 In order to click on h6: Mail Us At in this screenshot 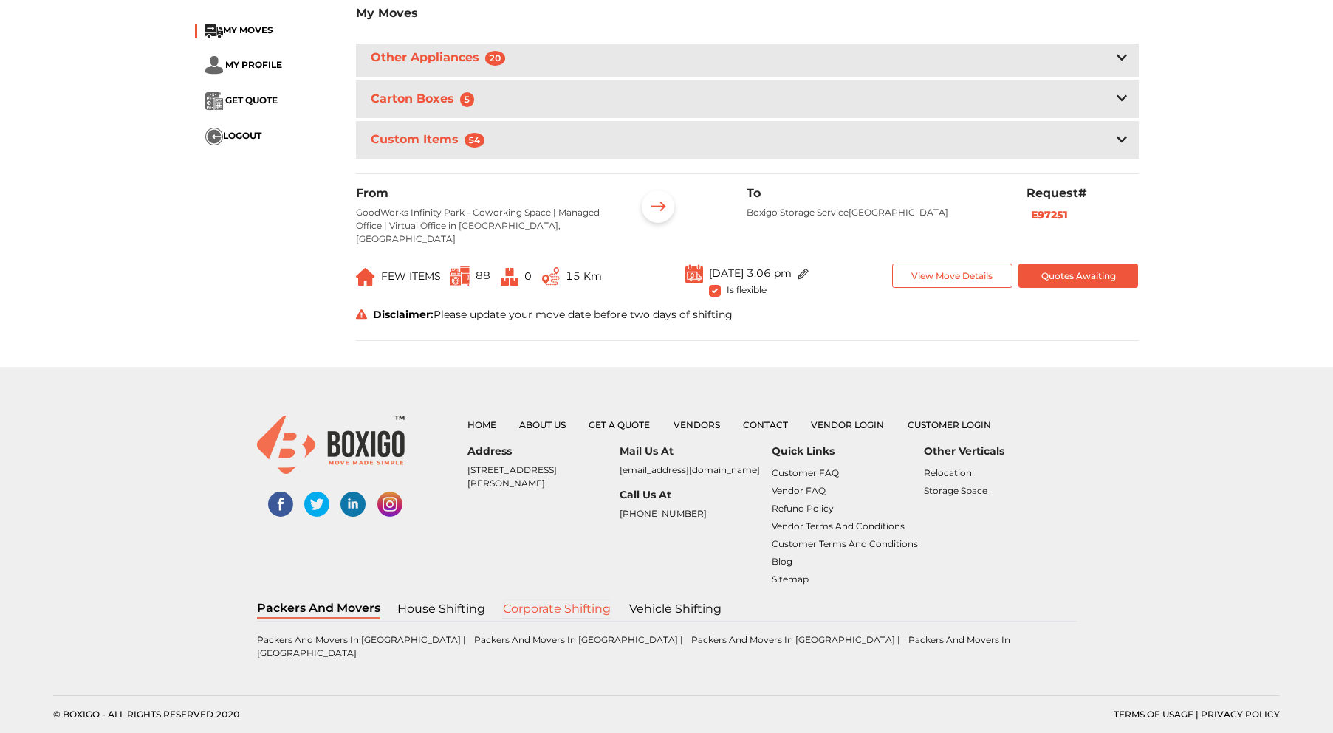, I will do `click(696, 451)`.